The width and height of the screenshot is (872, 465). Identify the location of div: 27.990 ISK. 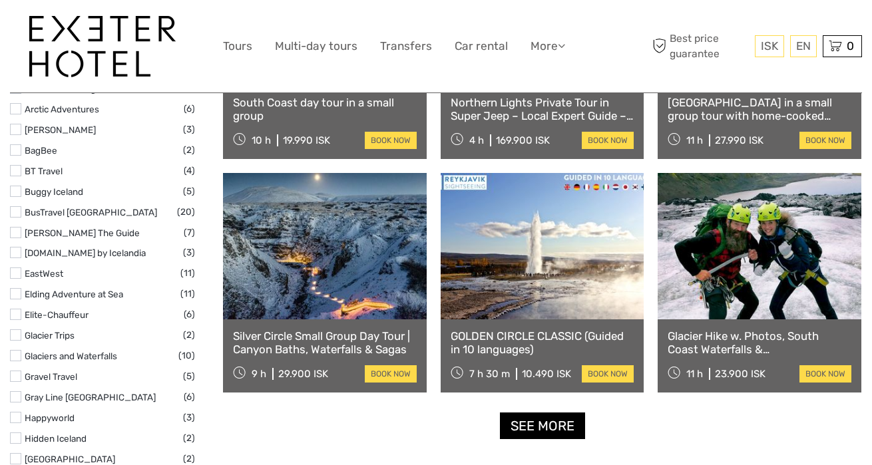
(739, 140).